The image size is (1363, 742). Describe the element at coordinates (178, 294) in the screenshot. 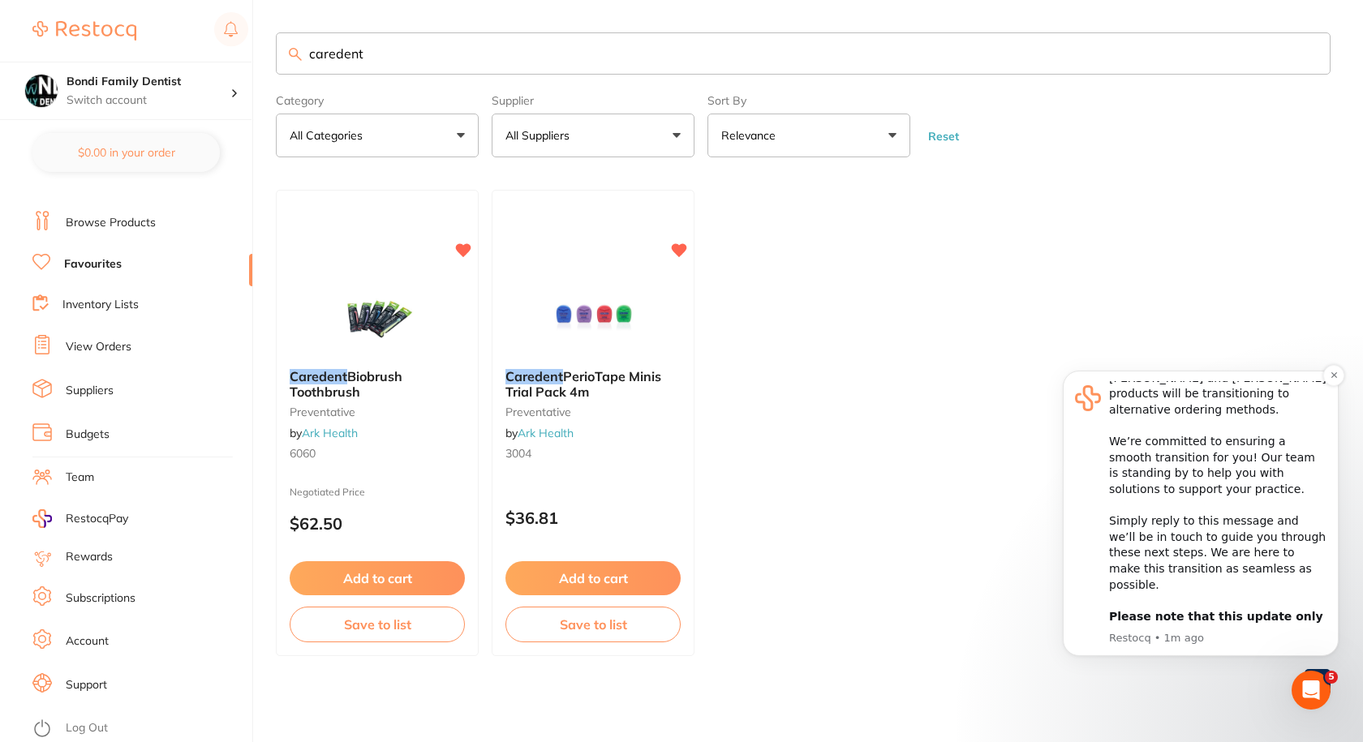

I see `b: Please note that this update only applies to practices with one - two locations. Let us know if y...` at that location.